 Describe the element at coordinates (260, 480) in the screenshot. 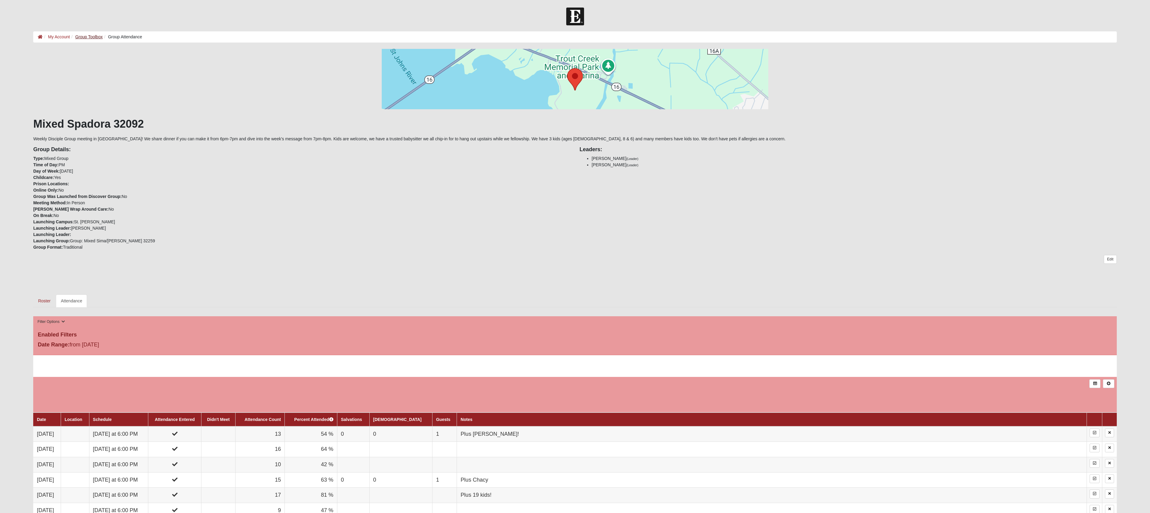

I see `td: 15` at that location.